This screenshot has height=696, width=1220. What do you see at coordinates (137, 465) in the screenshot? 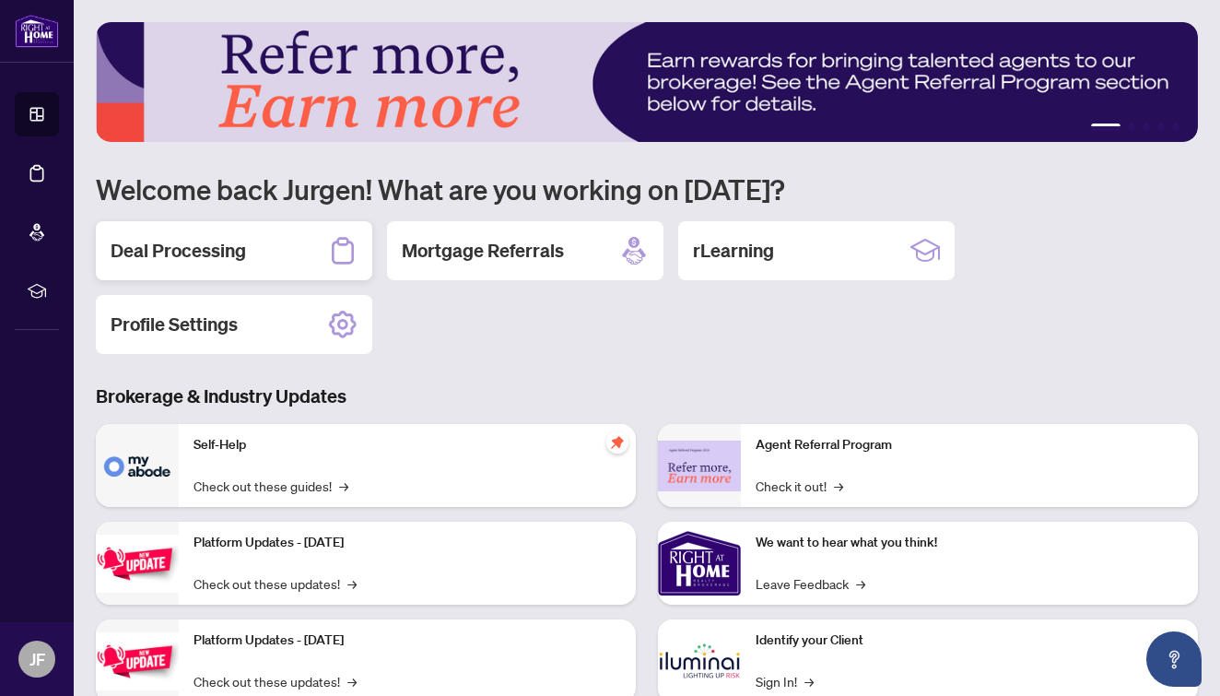
I see `img: Self-Help` at bounding box center [137, 465].